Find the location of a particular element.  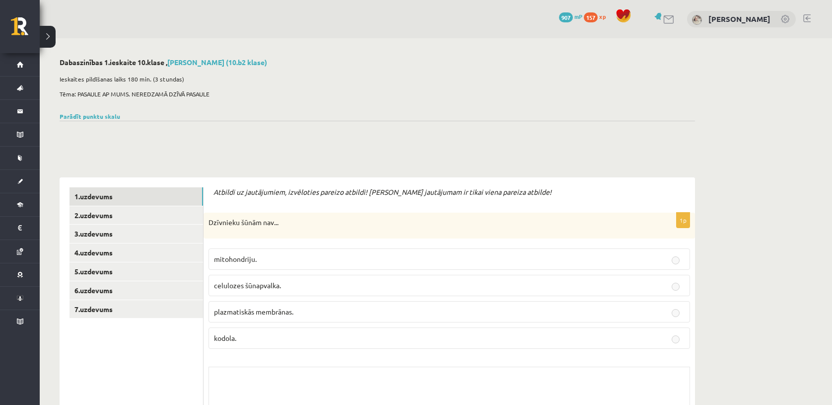

span: celulozes šūnapvalka. is located at coordinates (247, 285).